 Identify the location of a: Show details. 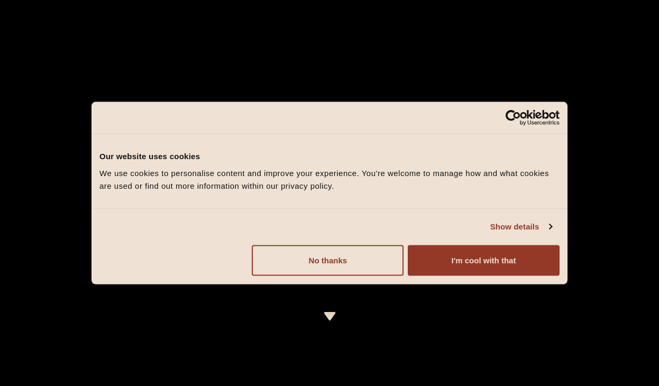
(521, 227).